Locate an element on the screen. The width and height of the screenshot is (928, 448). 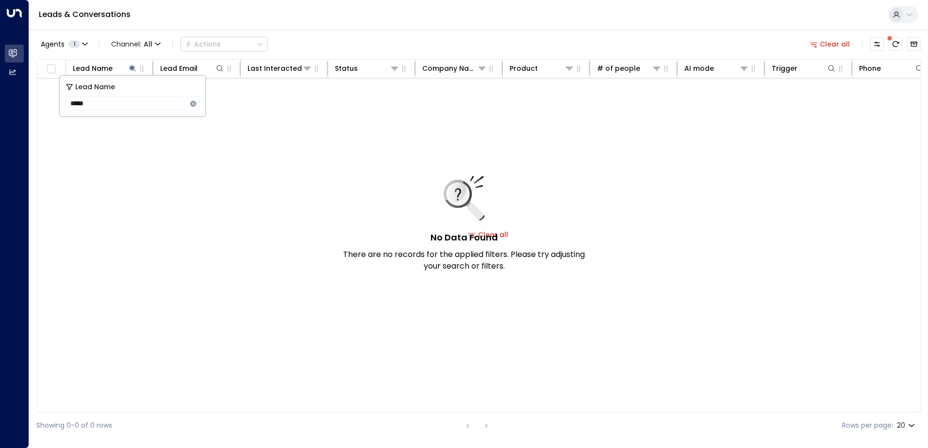
span: Agents is located at coordinates (52, 44).